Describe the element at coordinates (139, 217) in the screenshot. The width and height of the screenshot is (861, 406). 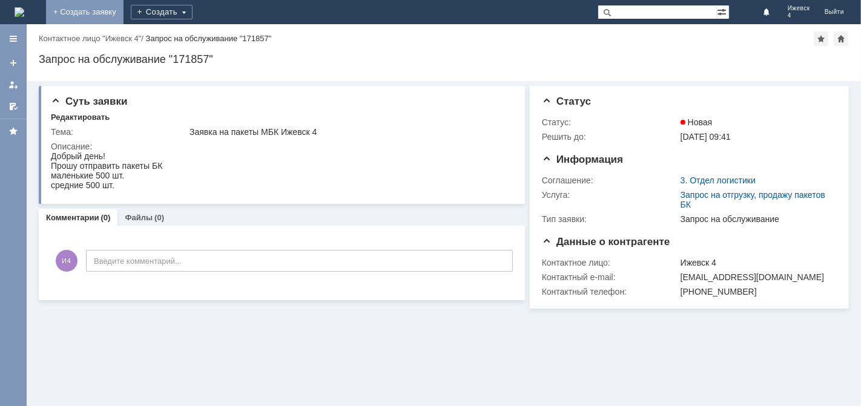
I see `a: Файлы` at that location.